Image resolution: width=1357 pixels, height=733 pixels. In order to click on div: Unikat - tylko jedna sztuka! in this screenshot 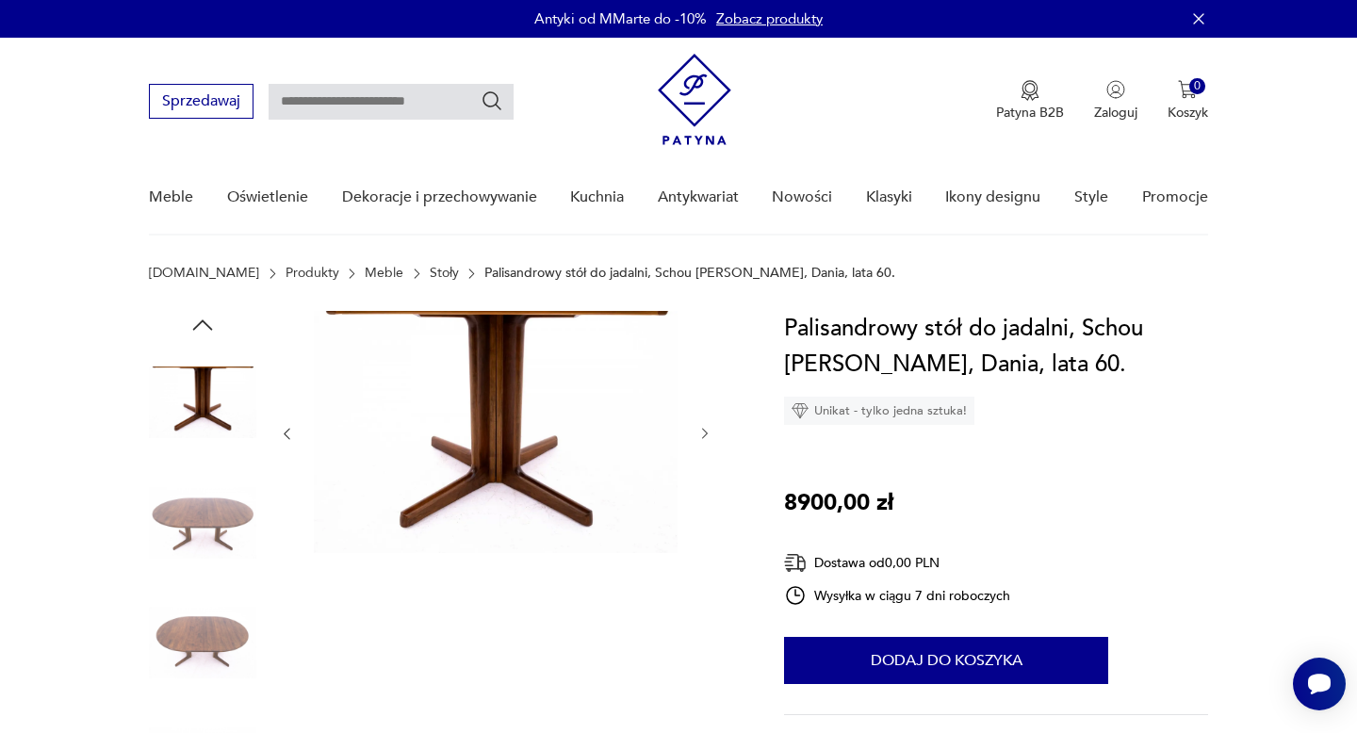, I will do `click(879, 411)`.